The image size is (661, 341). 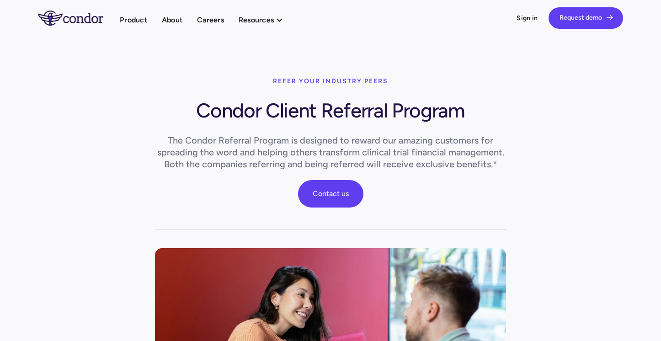 I want to click on div: Resources, so click(x=256, y=20).